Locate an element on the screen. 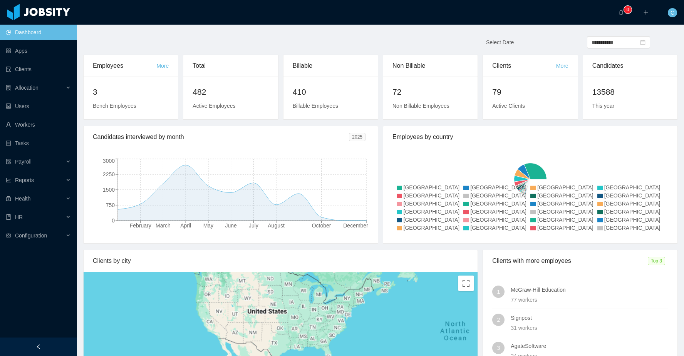  i: icon: solution is located at coordinates (8, 88).